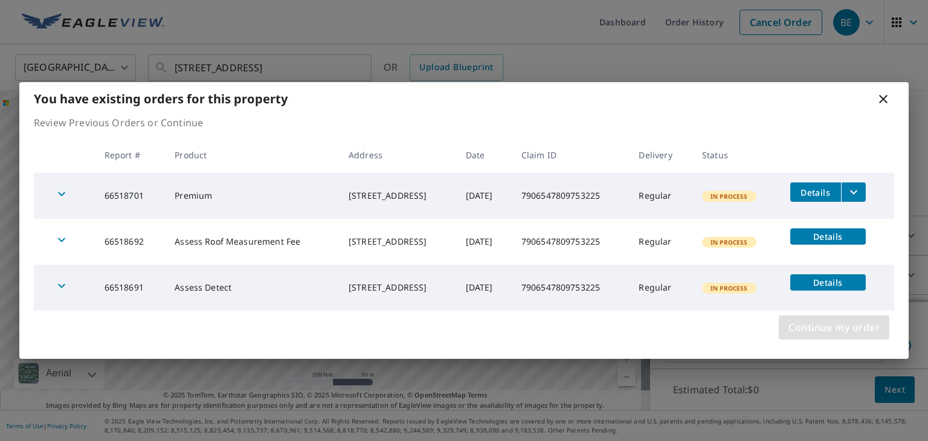 This screenshot has height=441, width=928. Describe the element at coordinates (397, 155) in the screenshot. I see `th: Address` at that location.